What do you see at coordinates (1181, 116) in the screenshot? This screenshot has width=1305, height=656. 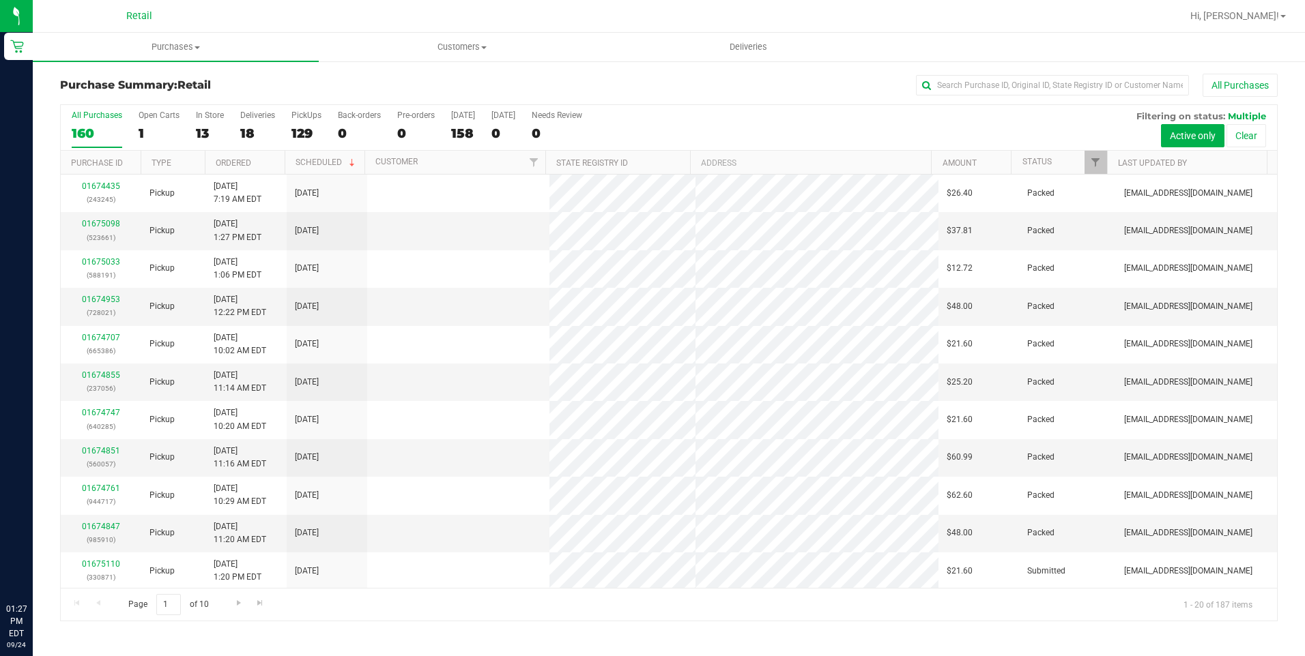 I see `span: Filtering on status:` at bounding box center [1181, 116].